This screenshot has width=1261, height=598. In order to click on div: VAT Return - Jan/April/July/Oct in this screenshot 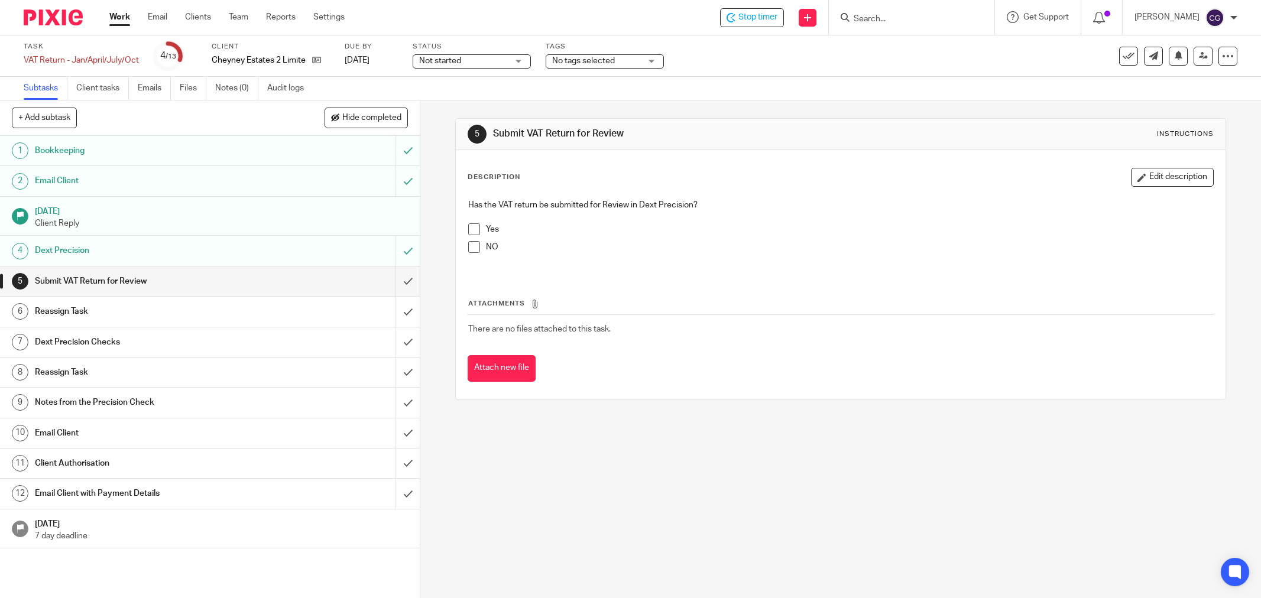, I will do `click(81, 60)`.